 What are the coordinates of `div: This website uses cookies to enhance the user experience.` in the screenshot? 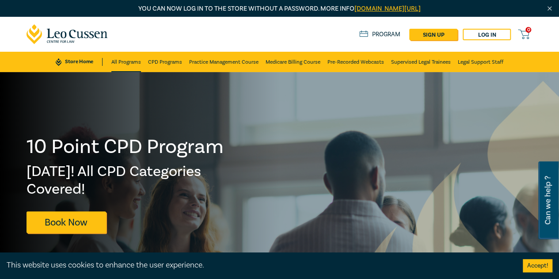 It's located at (258, 265).